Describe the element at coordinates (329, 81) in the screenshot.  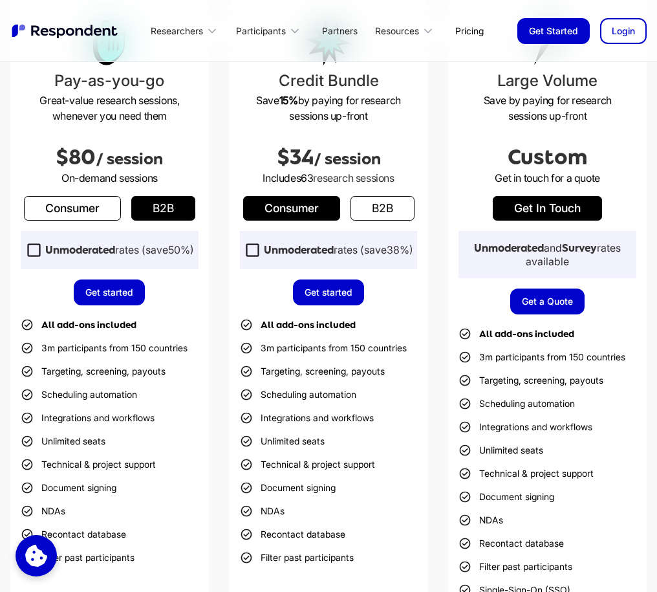
I see `h3: Credit Bundle` at that location.